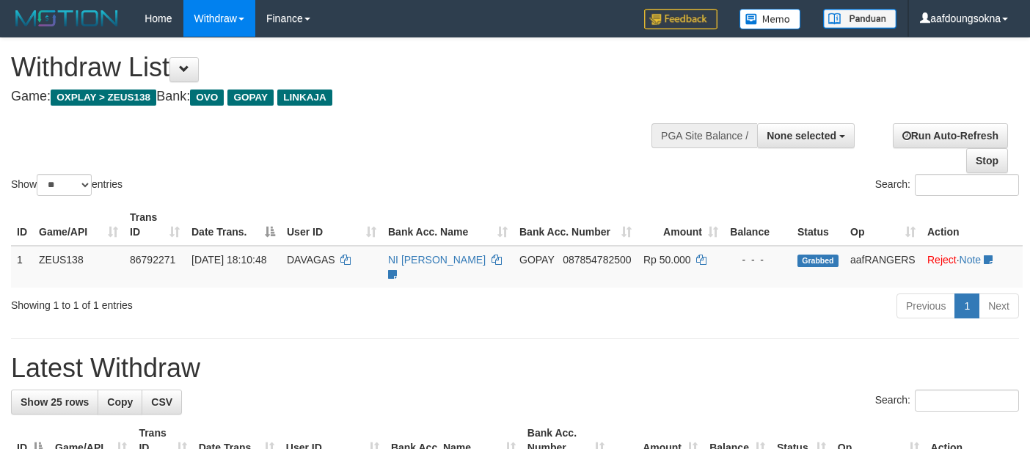 The image size is (1030, 449). What do you see at coordinates (161, 402) in the screenshot?
I see `a: CSV` at bounding box center [161, 402].